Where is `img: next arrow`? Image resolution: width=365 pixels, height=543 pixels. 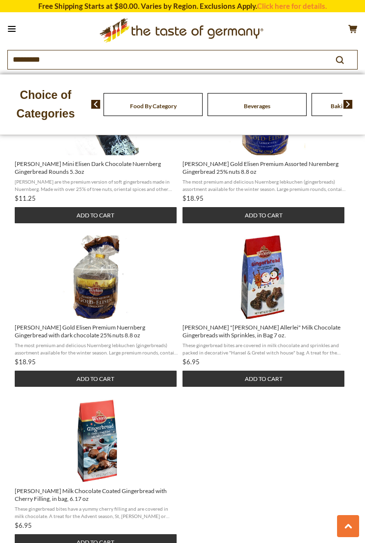
img: next arrow is located at coordinates (347, 104).